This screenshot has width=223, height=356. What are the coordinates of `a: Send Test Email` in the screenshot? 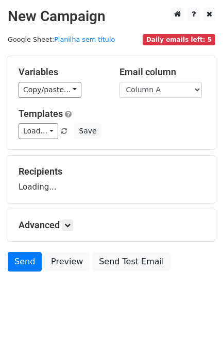 It's located at (131, 262).